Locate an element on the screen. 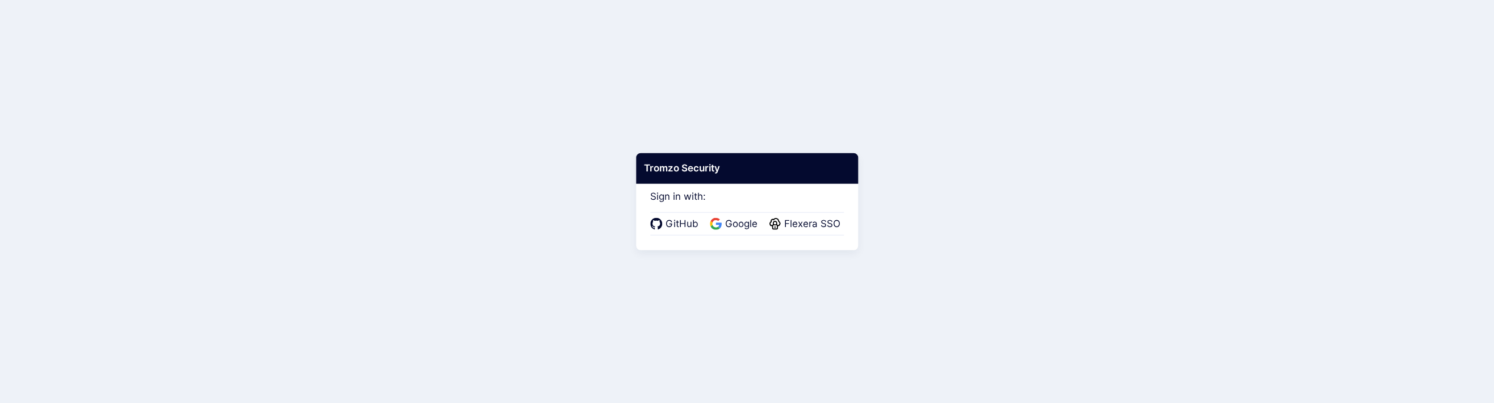  span: GitHub is located at coordinates (682, 224).